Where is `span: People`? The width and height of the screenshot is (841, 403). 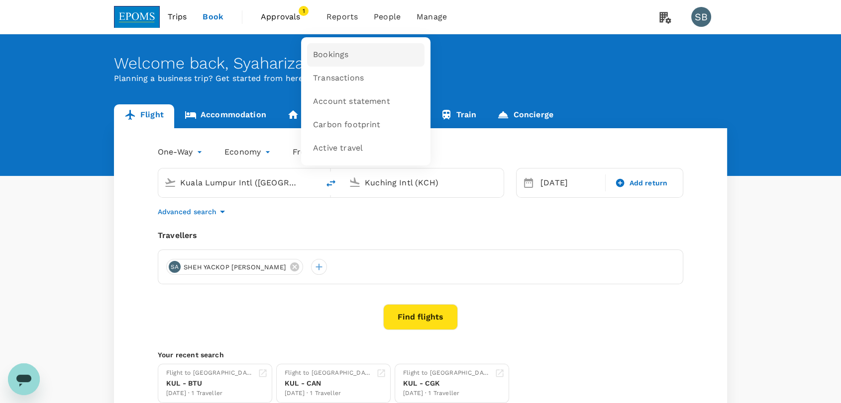
span: People is located at coordinates (387, 17).